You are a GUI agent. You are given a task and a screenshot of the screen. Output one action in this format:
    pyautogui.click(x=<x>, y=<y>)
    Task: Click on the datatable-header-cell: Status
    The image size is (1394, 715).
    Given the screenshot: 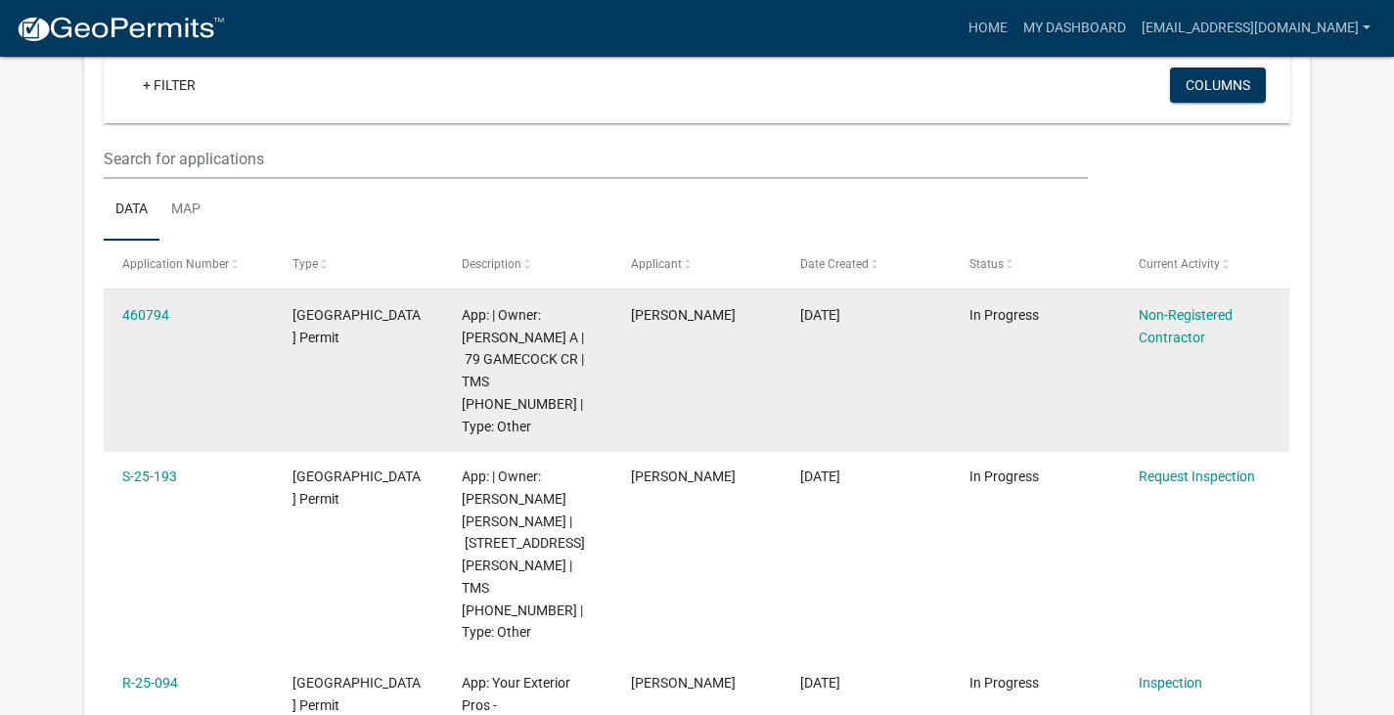 What is the action you would take?
    pyautogui.click(x=1035, y=264)
    